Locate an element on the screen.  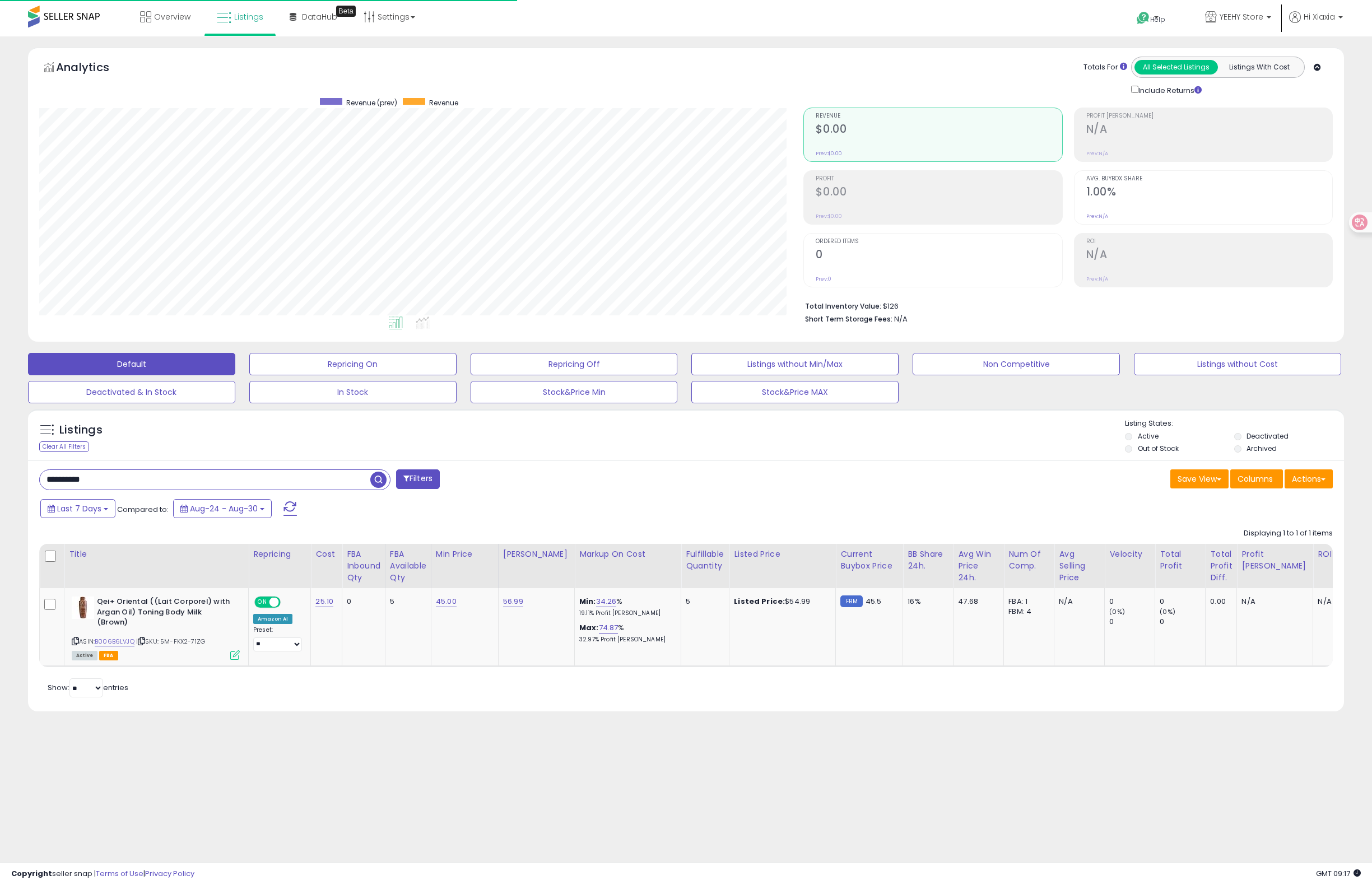
div: ROI is located at coordinates (1338, 554).